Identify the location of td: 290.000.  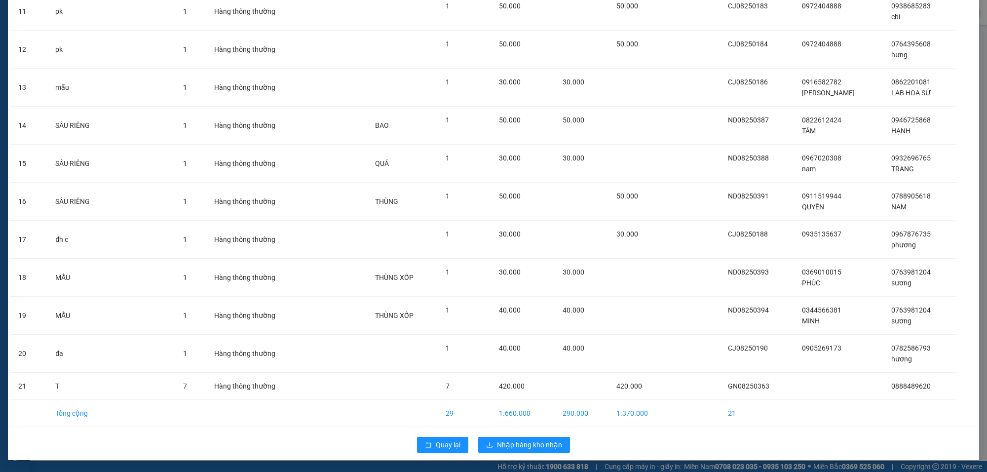
(581, 413).